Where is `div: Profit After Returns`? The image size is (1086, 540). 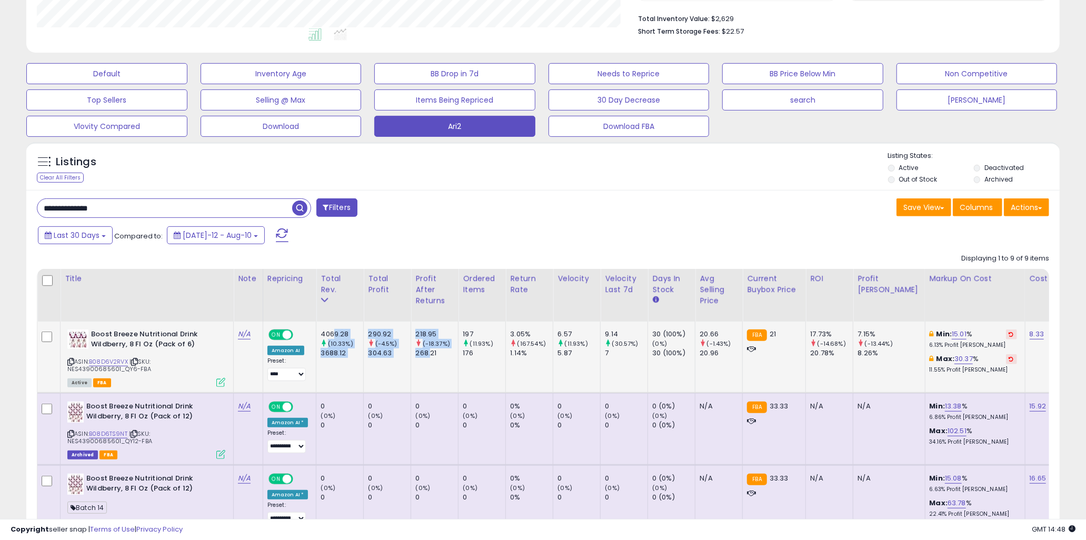 div: Profit After Returns is located at coordinates (434, 290).